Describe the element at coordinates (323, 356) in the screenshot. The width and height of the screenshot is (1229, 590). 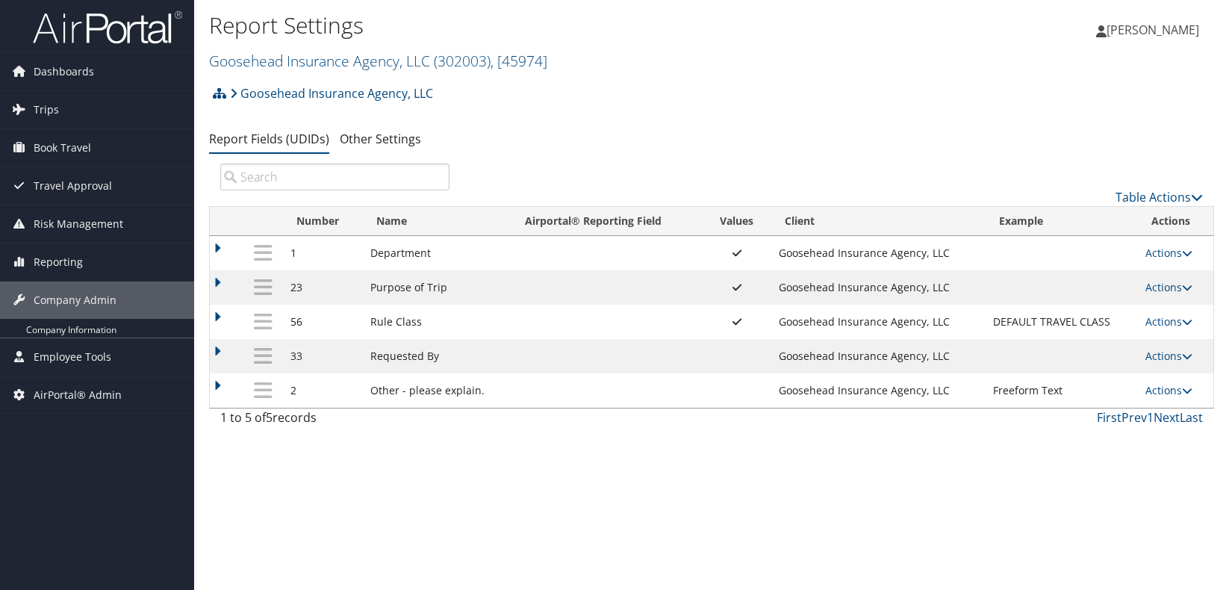
I see `td: 33` at that location.